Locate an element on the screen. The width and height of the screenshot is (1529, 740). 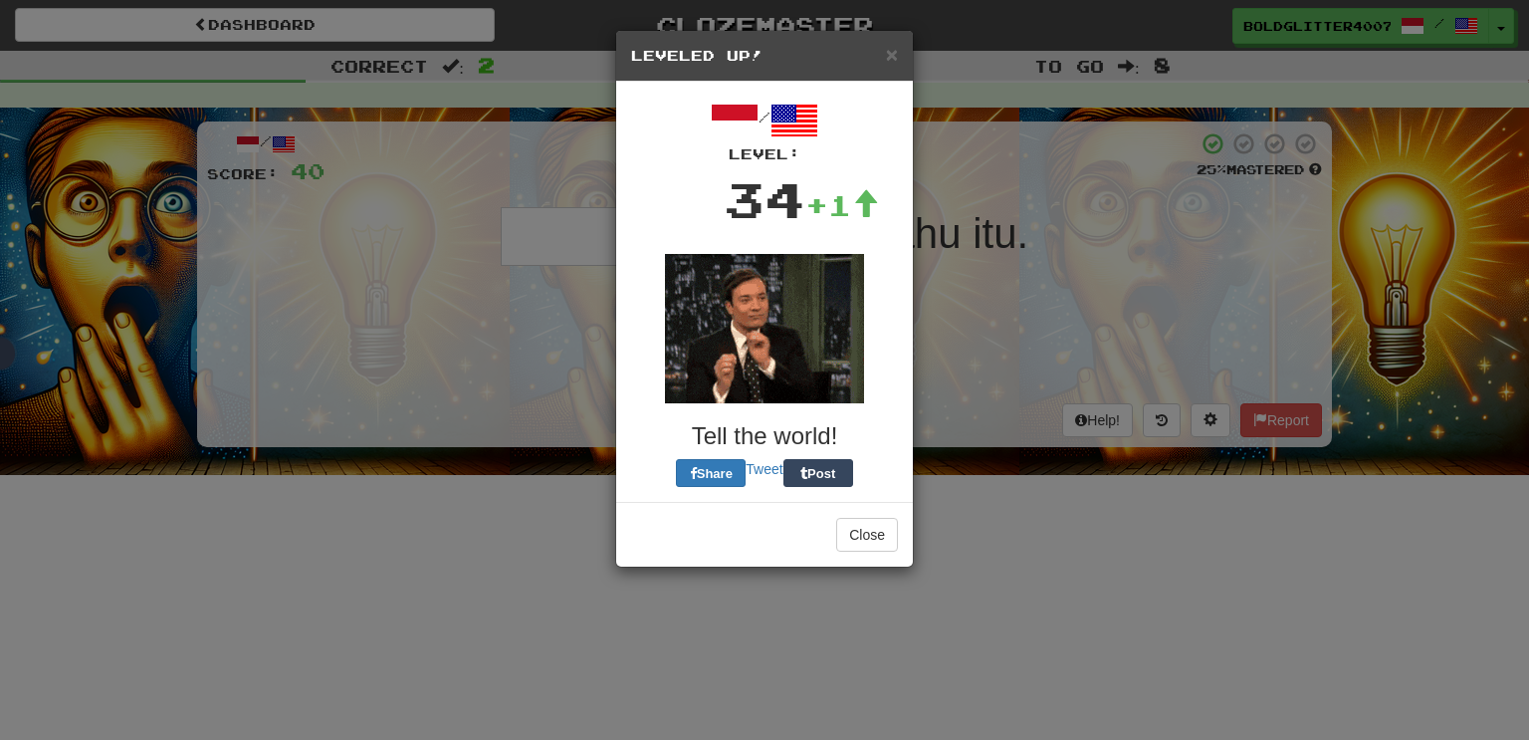
div: +1 is located at coordinates (842, 205).